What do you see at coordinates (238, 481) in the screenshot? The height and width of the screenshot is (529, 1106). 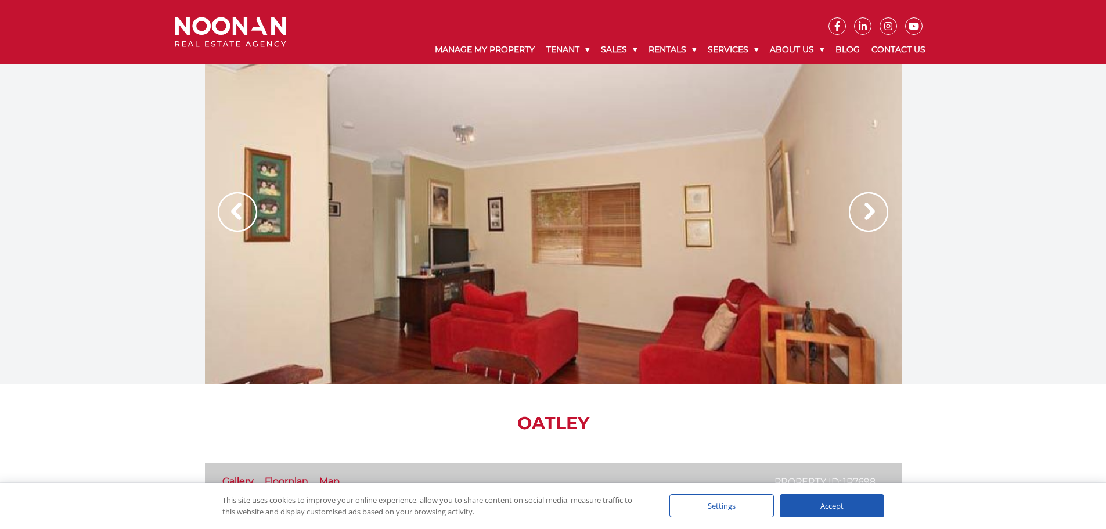 I see `a: Gallery` at bounding box center [238, 481].